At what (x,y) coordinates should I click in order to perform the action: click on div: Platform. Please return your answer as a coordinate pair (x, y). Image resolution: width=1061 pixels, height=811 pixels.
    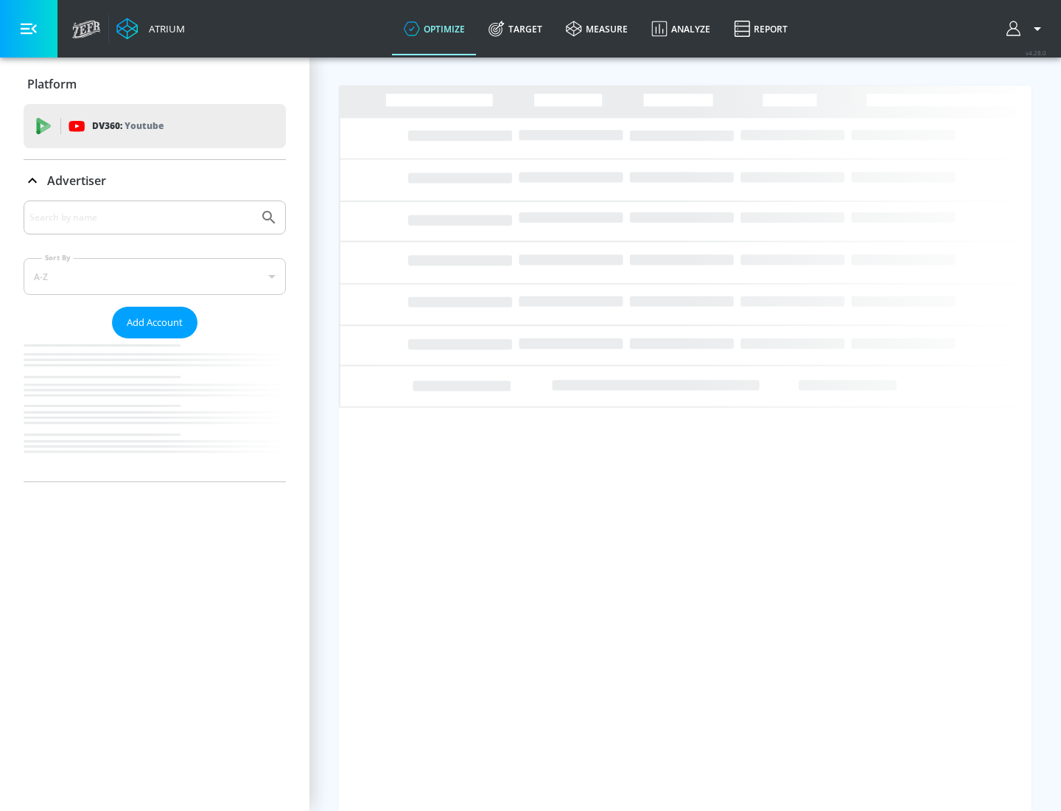
    Looking at the image, I should click on (155, 84).